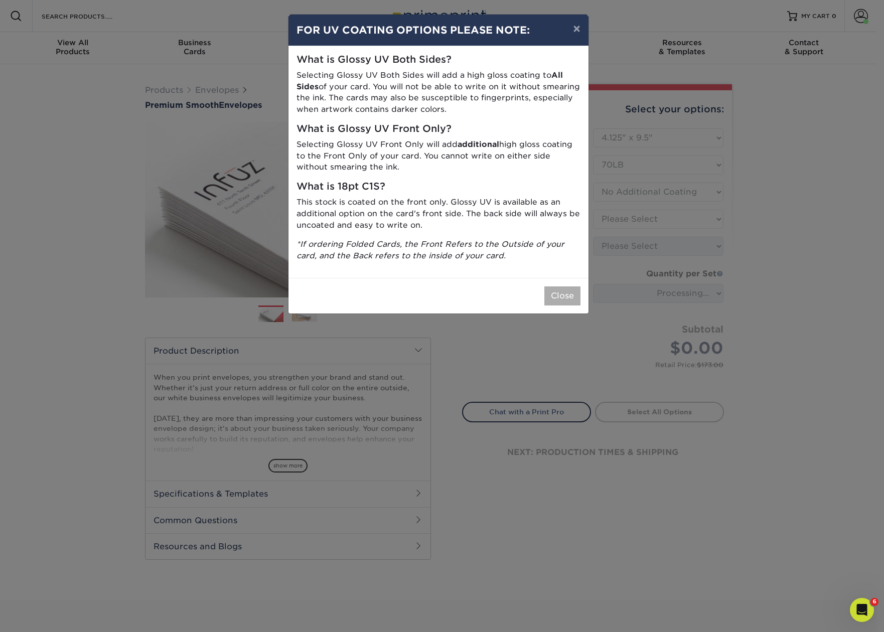  What do you see at coordinates (430, 250) in the screenshot?
I see `i: *If ordering Folded Cards, the Front Refers to the Outside of your card, and the Back refers to t...` at bounding box center [430, 250].